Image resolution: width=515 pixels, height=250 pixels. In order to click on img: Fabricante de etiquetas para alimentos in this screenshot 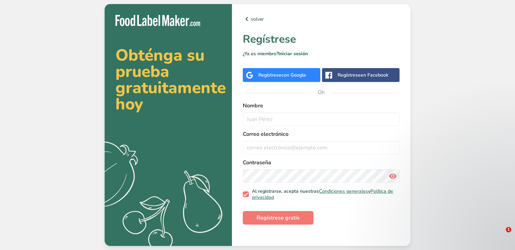, I will do `click(158, 20)`.